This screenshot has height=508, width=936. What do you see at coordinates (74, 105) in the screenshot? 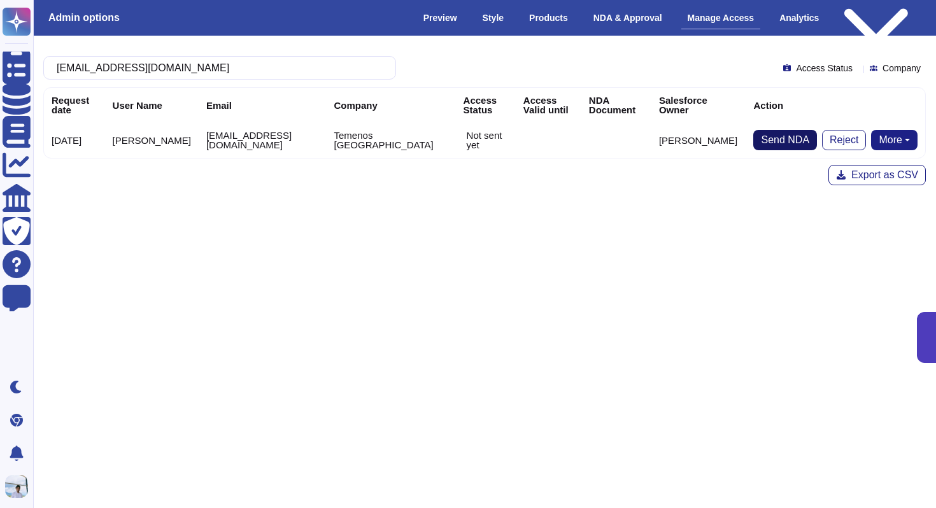
I see `th: Request date` at bounding box center [74, 105].